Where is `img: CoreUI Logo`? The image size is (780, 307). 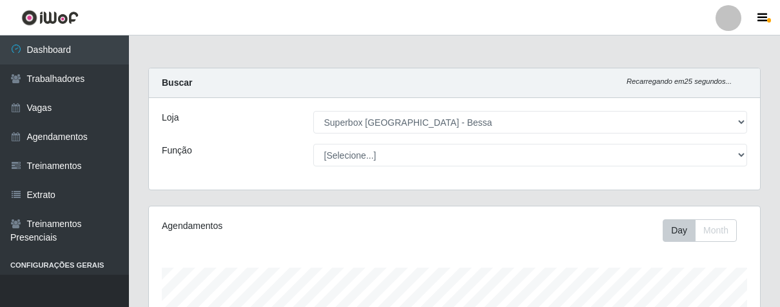 img: CoreUI Logo is located at coordinates (50, 17).